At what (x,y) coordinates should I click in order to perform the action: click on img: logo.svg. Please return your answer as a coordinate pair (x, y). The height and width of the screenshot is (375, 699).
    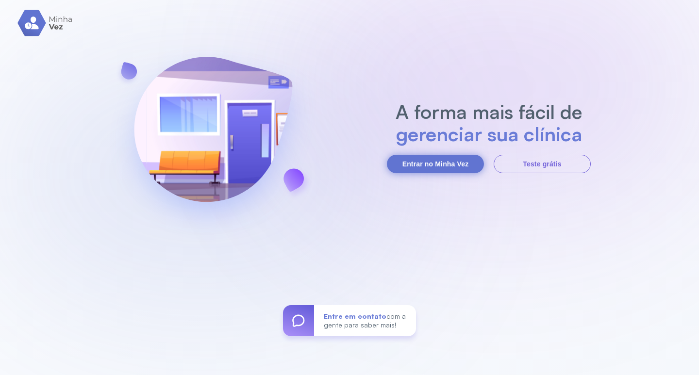
    Looking at the image, I should click on (45, 23).